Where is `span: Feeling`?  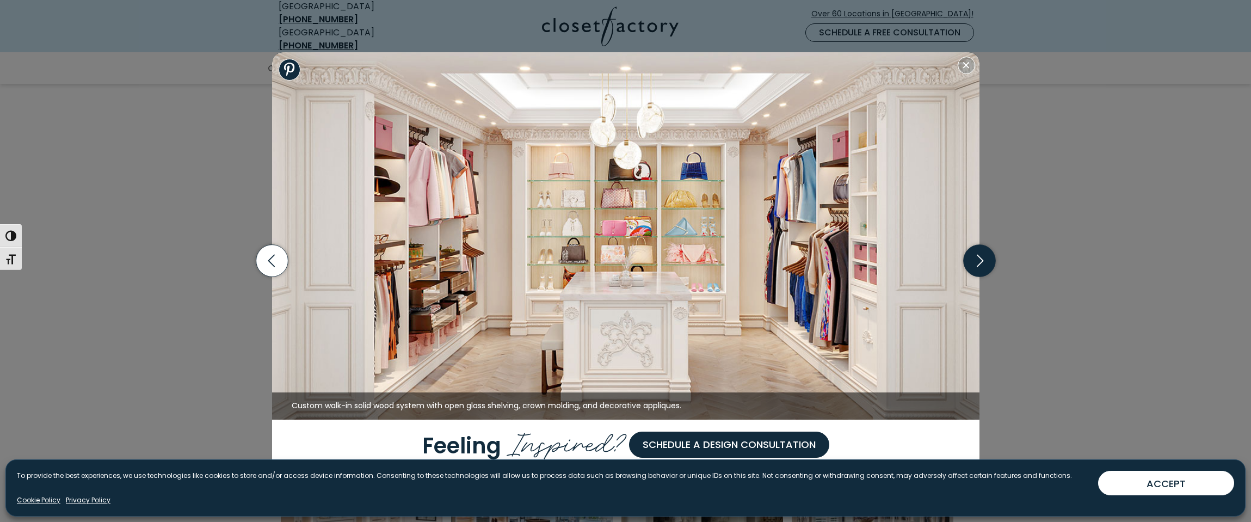
span: Feeling is located at coordinates (462, 445).